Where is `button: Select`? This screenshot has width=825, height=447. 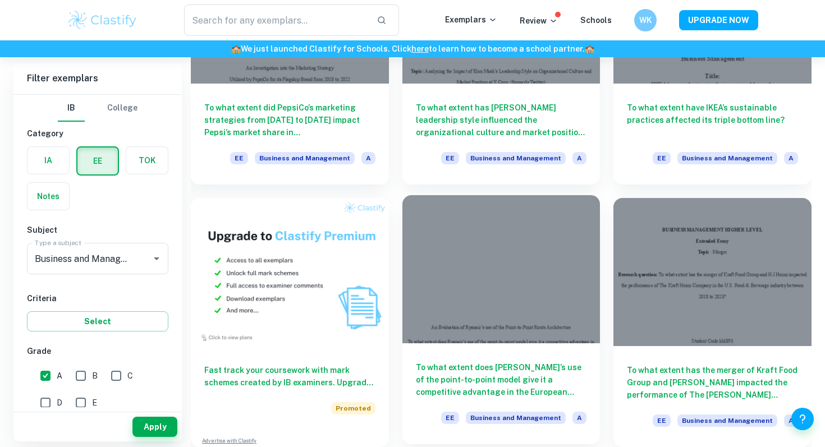
button: Select is located at coordinates (98, 321).